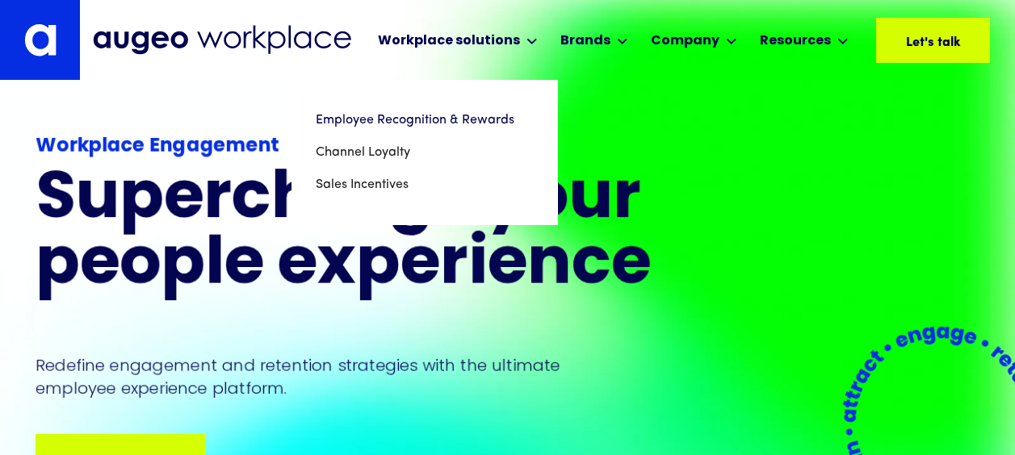 The height and width of the screenshot is (455, 1015). I want to click on div: Workplace solutions, so click(449, 41).